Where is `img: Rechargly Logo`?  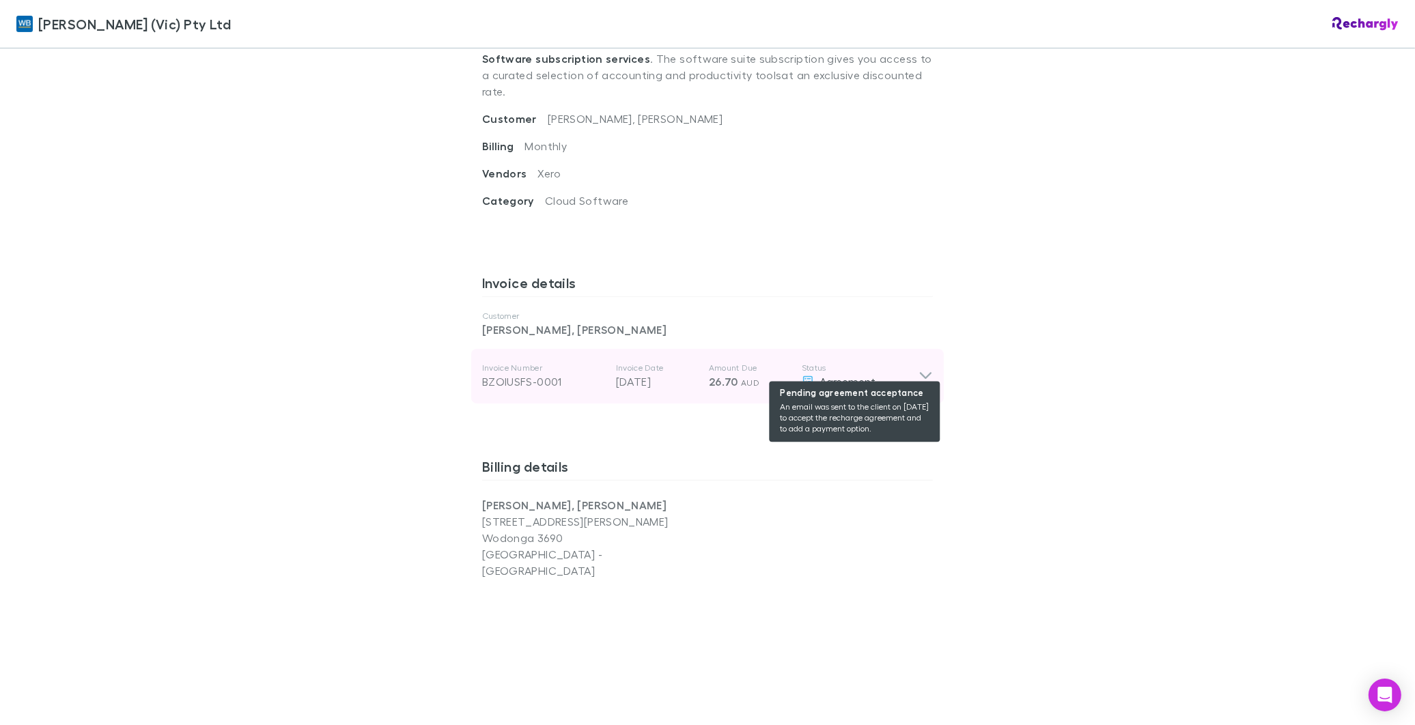
img: Rechargly Logo is located at coordinates (1365, 24).